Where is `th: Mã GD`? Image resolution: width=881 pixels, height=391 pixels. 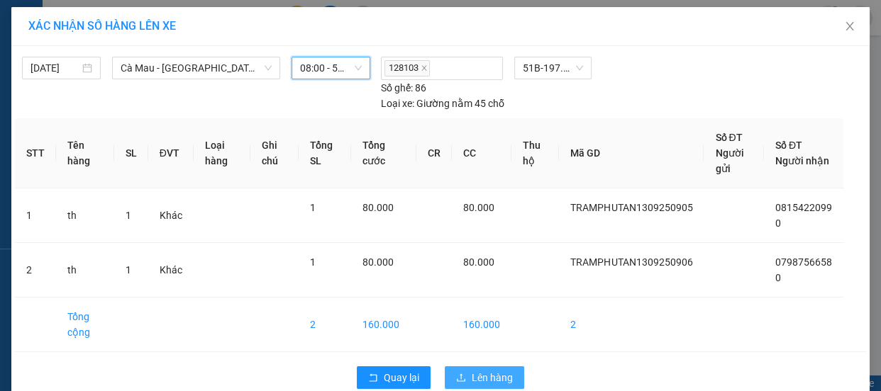
th: Mã GD is located at coordinates (631, 153).